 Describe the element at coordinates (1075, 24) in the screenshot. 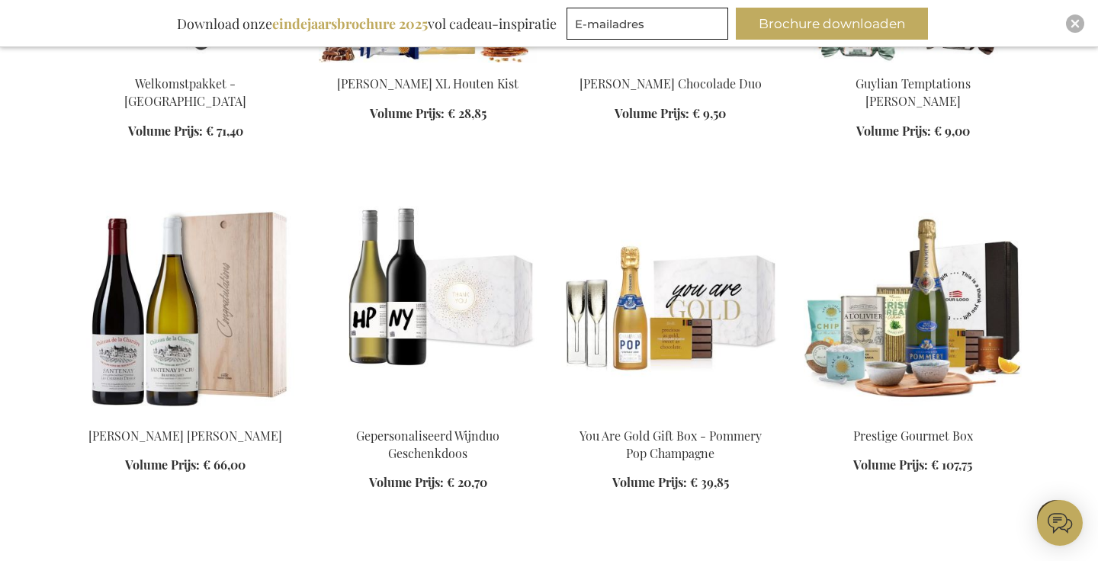

I see `img: Close` at that location.